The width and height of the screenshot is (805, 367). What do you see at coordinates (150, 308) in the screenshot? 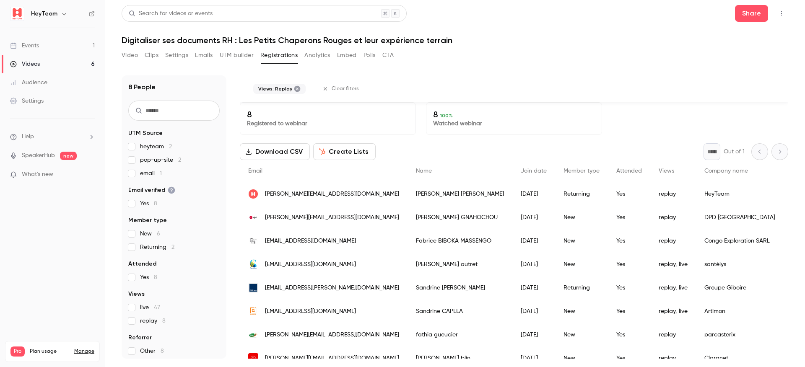
I see `span: live` at bounding box center [150, 308].